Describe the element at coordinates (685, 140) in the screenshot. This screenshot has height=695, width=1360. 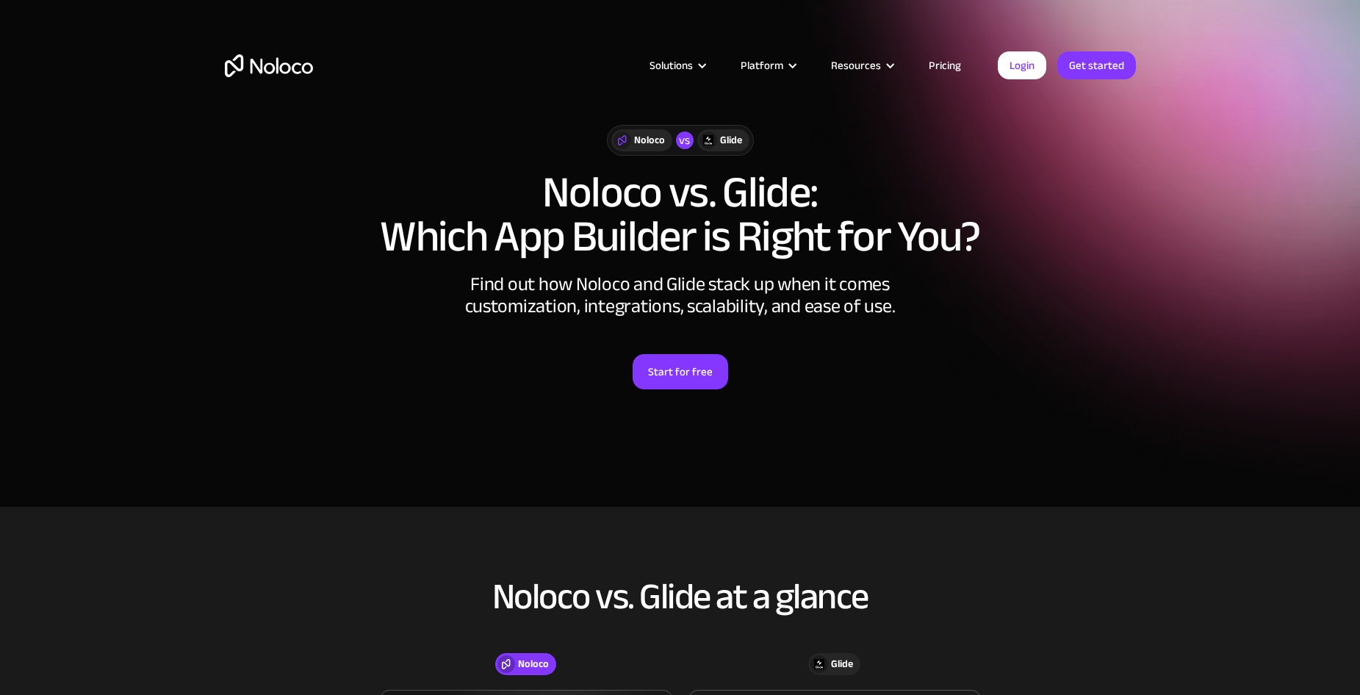
I see `div: vs` at that location.